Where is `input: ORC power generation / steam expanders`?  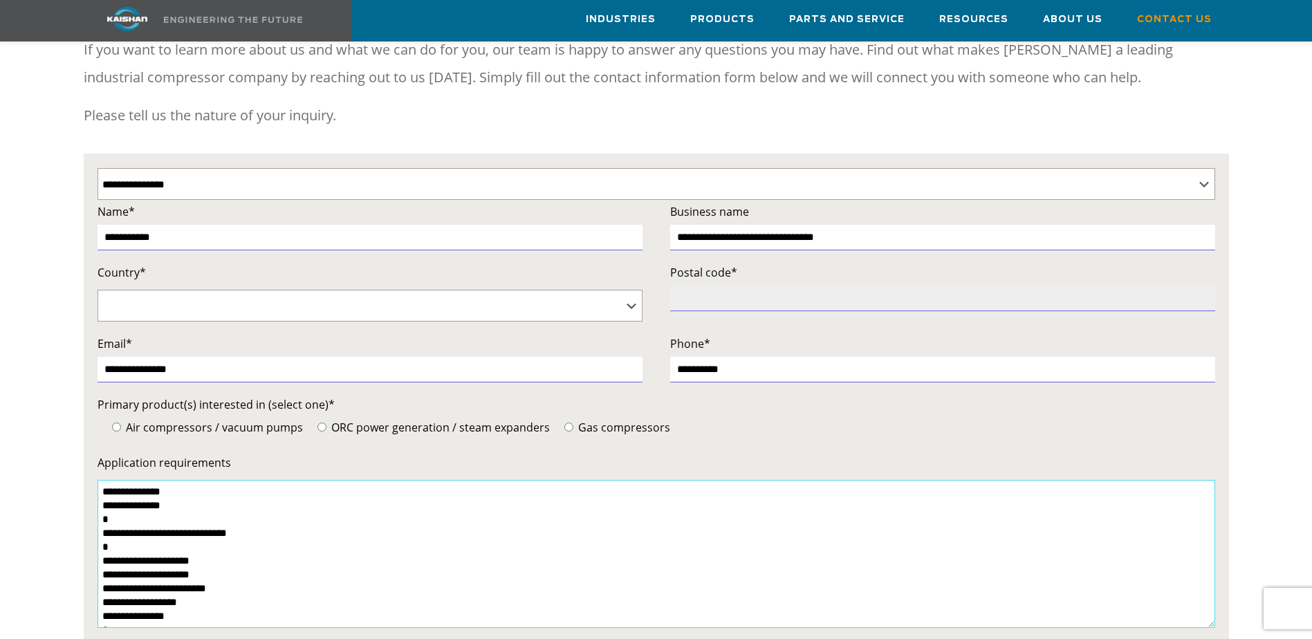 input: ORC power generation / steam expanders is located at coordinates (322, 427).